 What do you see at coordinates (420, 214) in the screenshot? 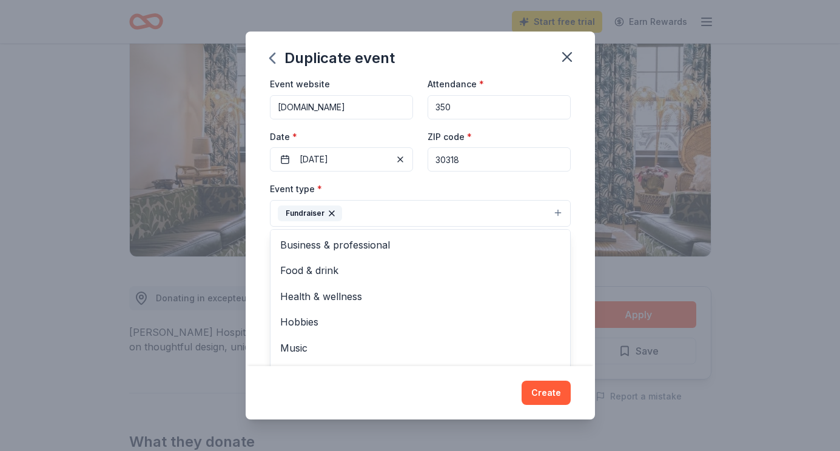
I see `button: Fundraiser` at bounding box center [420, 214].